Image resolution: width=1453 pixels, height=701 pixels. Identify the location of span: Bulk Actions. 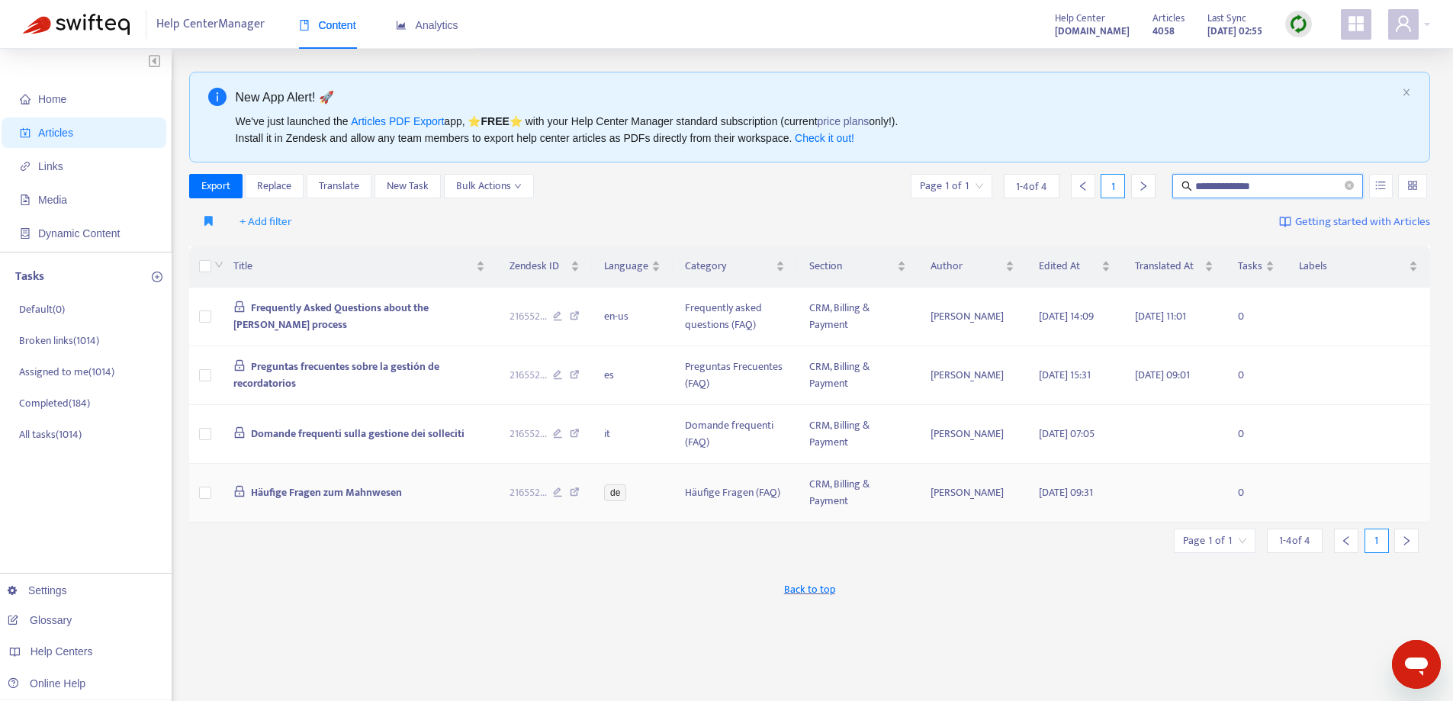
(489, 186).